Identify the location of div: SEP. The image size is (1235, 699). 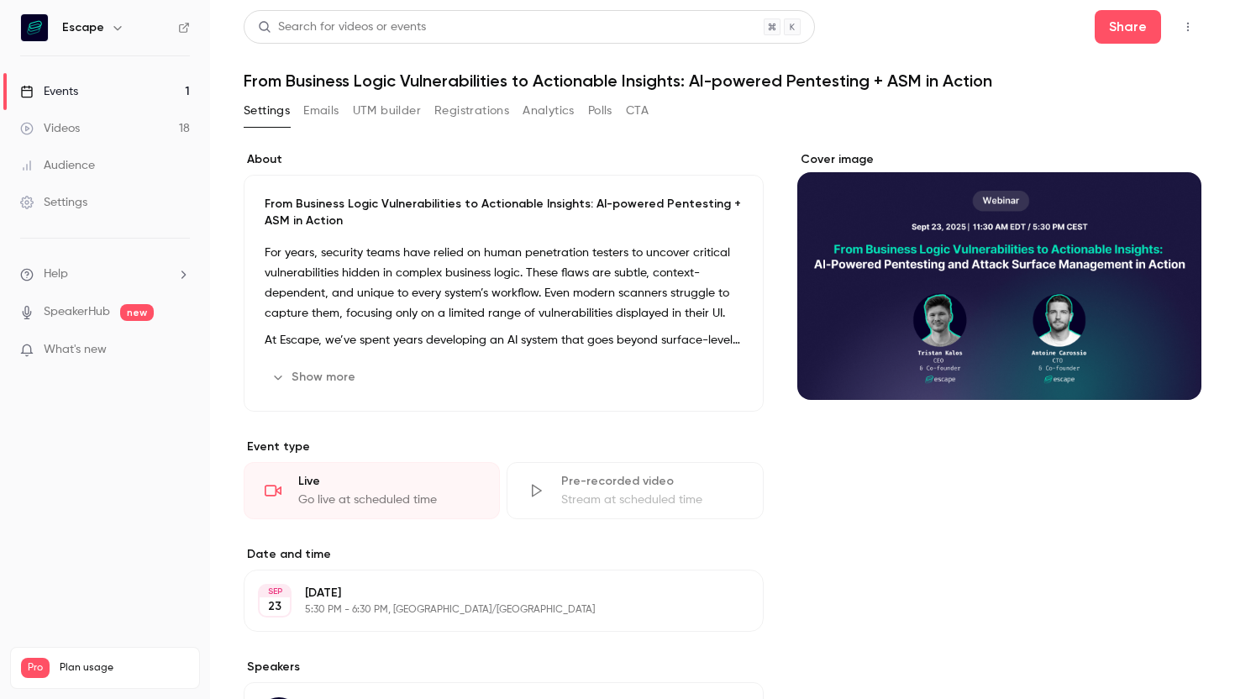
(275, 591).